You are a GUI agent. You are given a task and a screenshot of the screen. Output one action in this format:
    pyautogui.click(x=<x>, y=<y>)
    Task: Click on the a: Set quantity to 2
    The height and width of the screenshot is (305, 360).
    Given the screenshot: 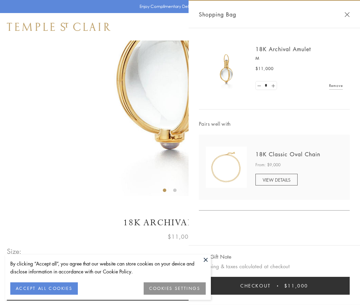 What is the action you would take?
    pyautogui.click(x=273, y=85)
    